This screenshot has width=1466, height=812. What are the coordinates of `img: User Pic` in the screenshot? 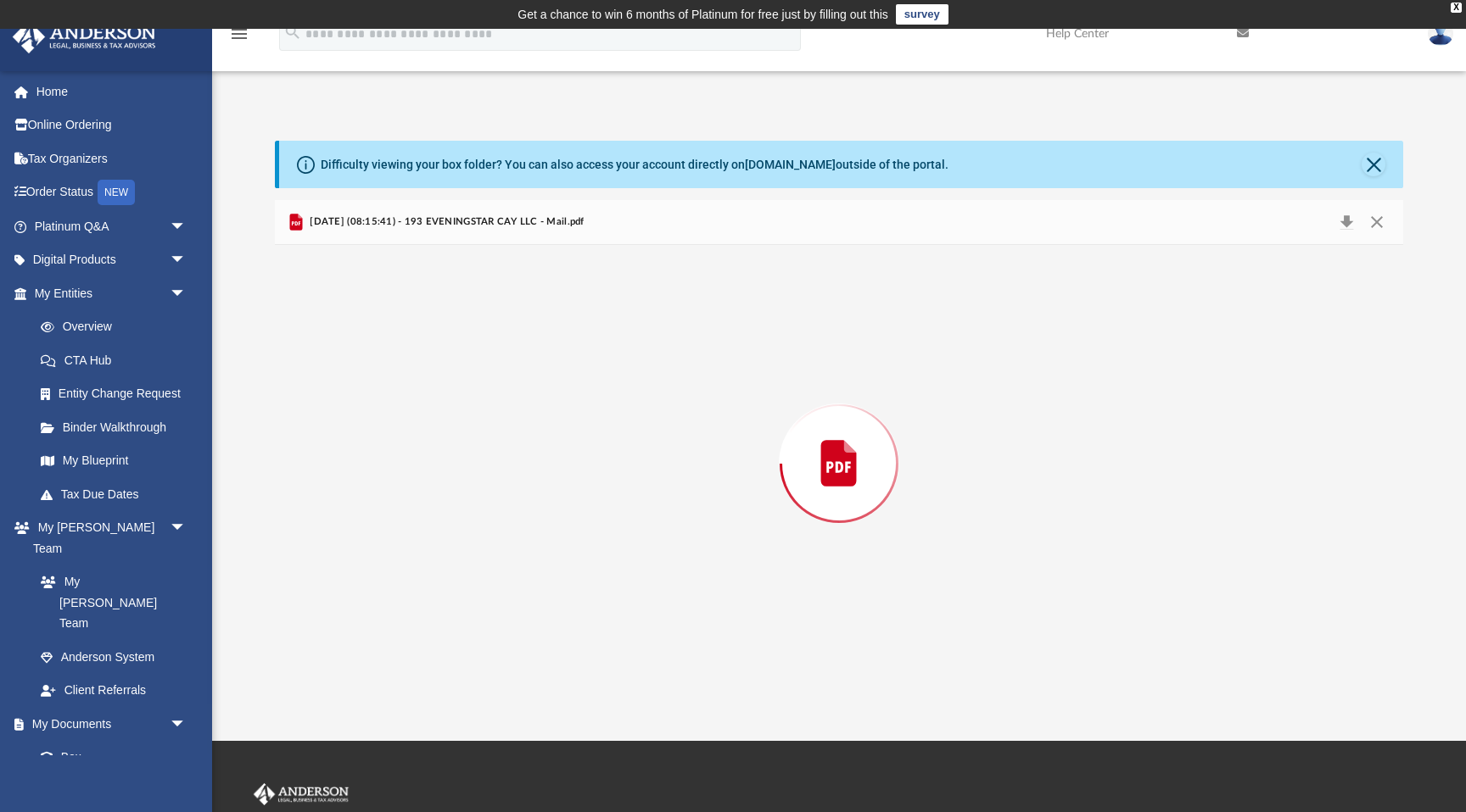 It's located at (1441, 33).